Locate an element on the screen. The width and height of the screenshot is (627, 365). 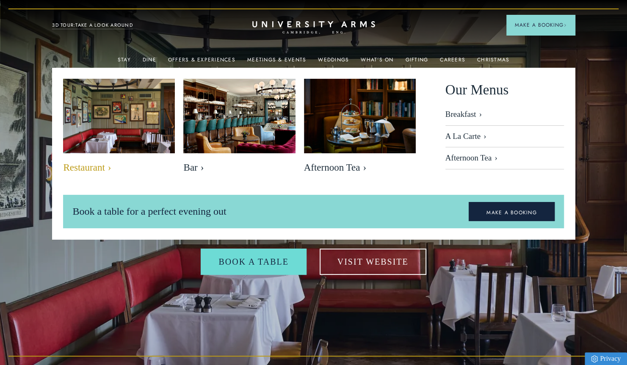
a: A La Carte is located at coordinates (505, 137).